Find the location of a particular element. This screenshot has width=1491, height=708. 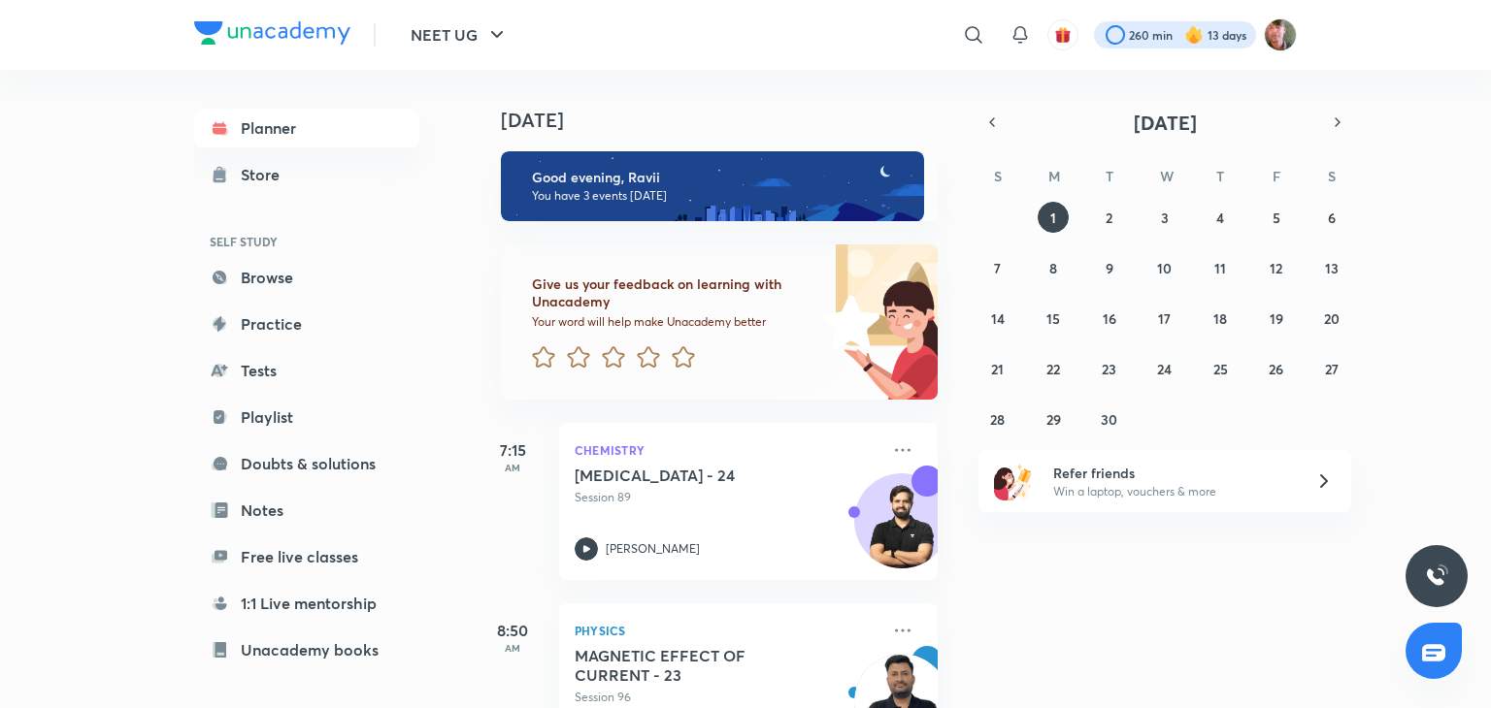

abbr: September 22, 2025 is located at coordinates (1053, 369).